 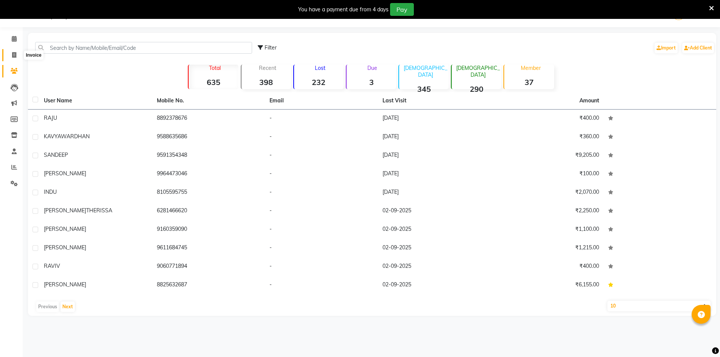 What do you see at coordinates (547, 174) in the screenshot?
I see `td: ₹100.00` at bounding box center [547, 174].